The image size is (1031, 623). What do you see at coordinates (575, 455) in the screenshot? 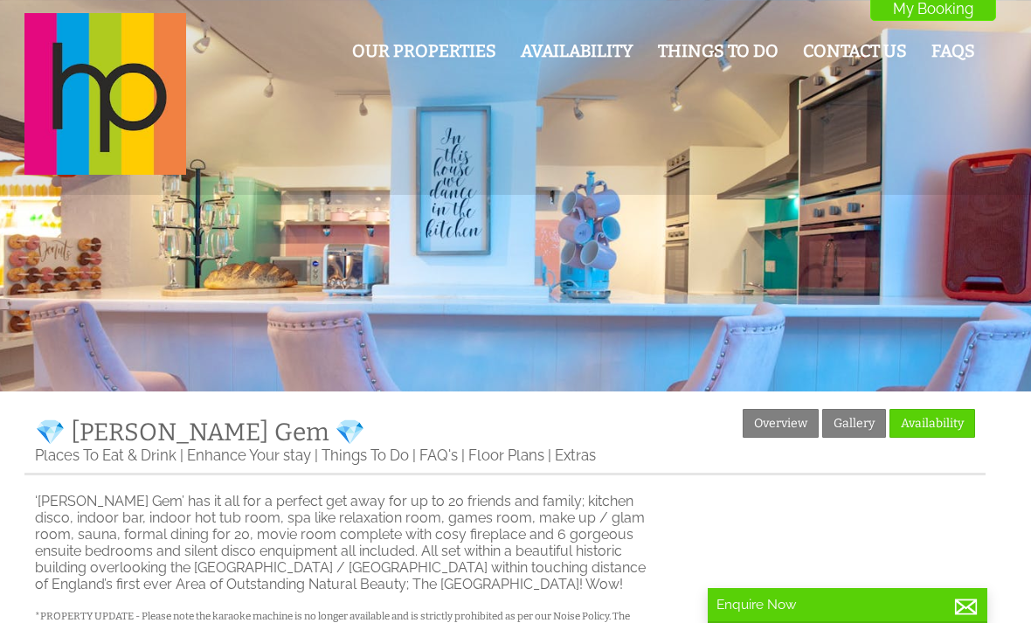
I see `a: Extras` at bounding box center [575, 455].